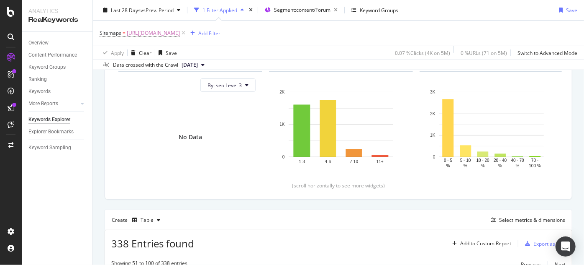  Describe the element at coordinates (566, 246) in the screenshot. I see `div: Open Intercom Messenger` at that location.